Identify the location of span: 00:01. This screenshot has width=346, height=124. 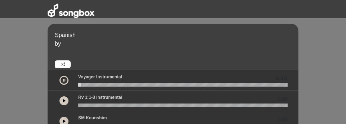
(281, 78).